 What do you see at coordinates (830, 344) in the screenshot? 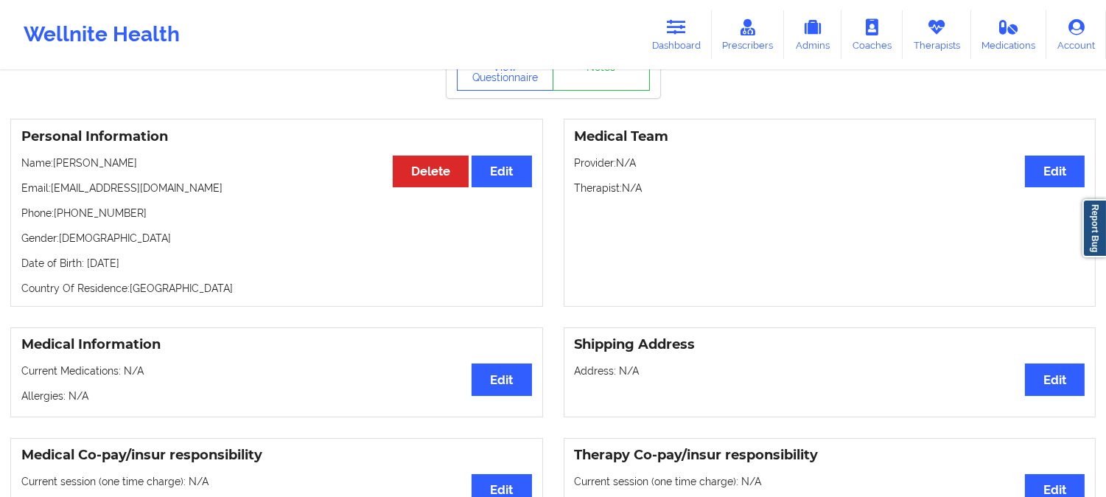
I see `h3: Shipping Address` at bounding box center [830, 344].